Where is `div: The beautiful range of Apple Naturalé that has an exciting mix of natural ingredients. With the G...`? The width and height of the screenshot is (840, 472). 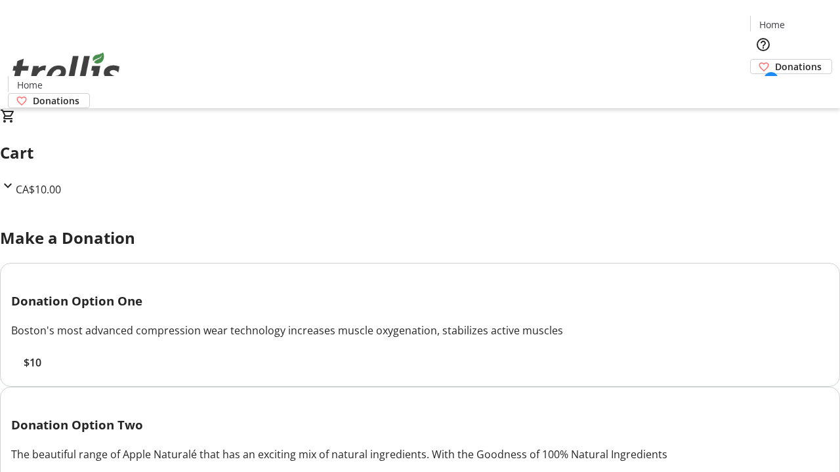 div: The beautiful range of Apple Naturalé that has an exciting mix of natural ingredients. With the G... is located at coordinates (420, 455).